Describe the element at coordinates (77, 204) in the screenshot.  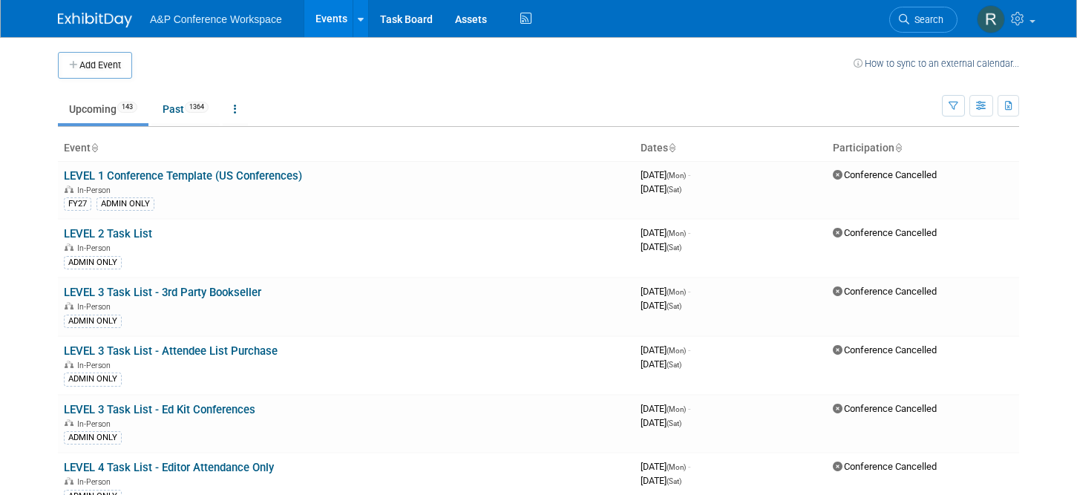
I see `div: FY27` at that location.